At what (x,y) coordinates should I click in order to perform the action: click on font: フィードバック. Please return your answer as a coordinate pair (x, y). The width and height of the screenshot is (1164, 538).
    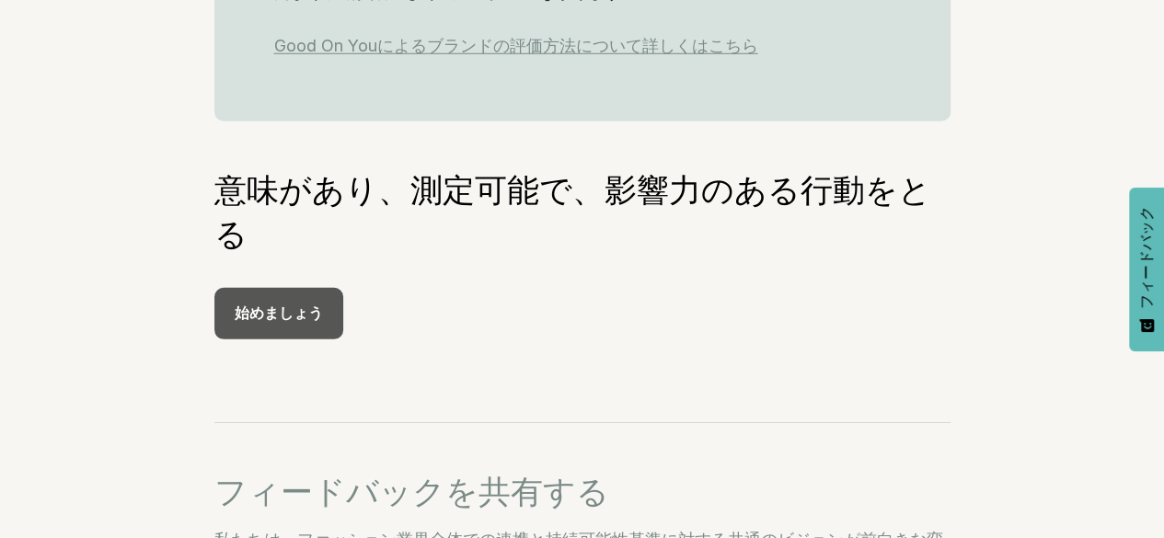
    Looking at the image, I should click on (1145, 258).